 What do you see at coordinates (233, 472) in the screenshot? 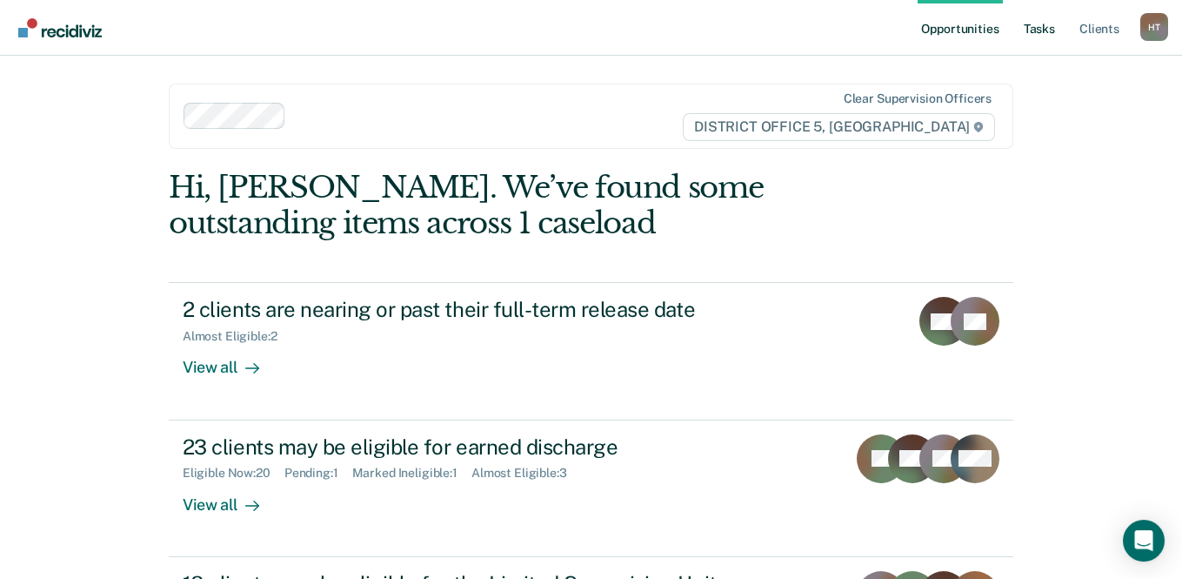
I see `div: Eligible Now : 20` at bounding box center [233, 472].